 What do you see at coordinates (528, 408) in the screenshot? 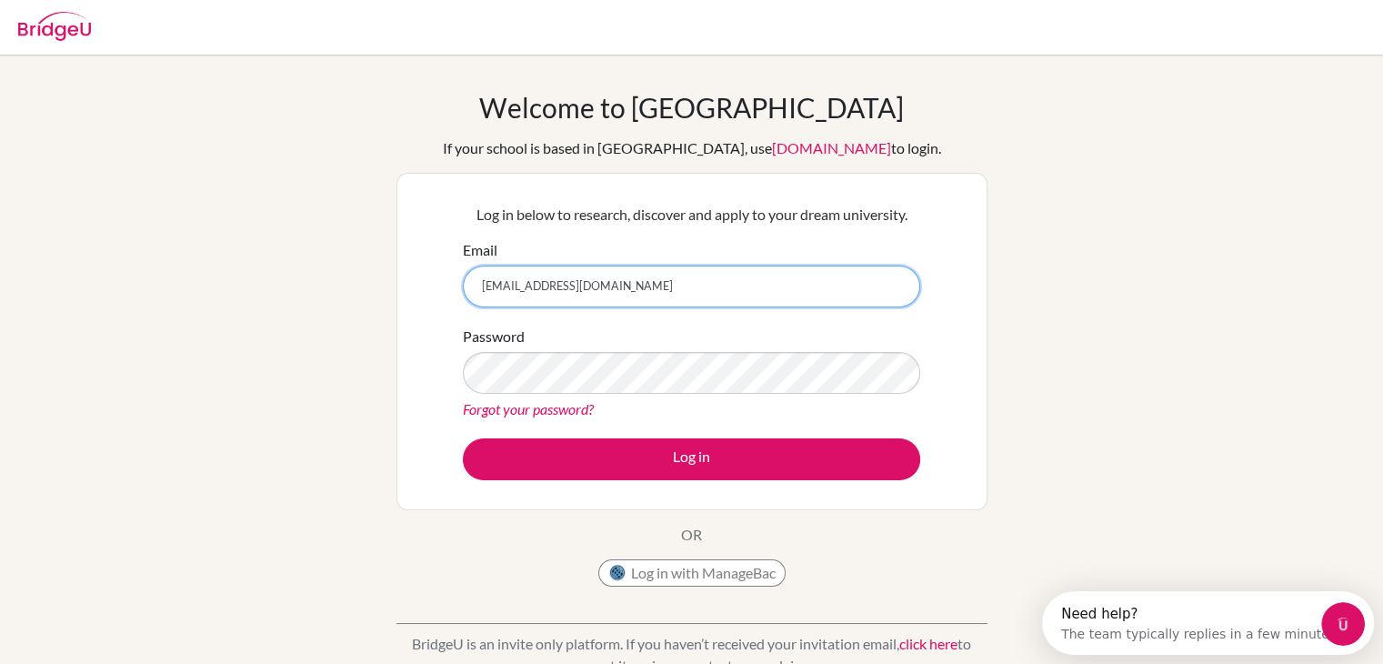
I see `a: Forgot your password?` at bounding box center [528, 408].